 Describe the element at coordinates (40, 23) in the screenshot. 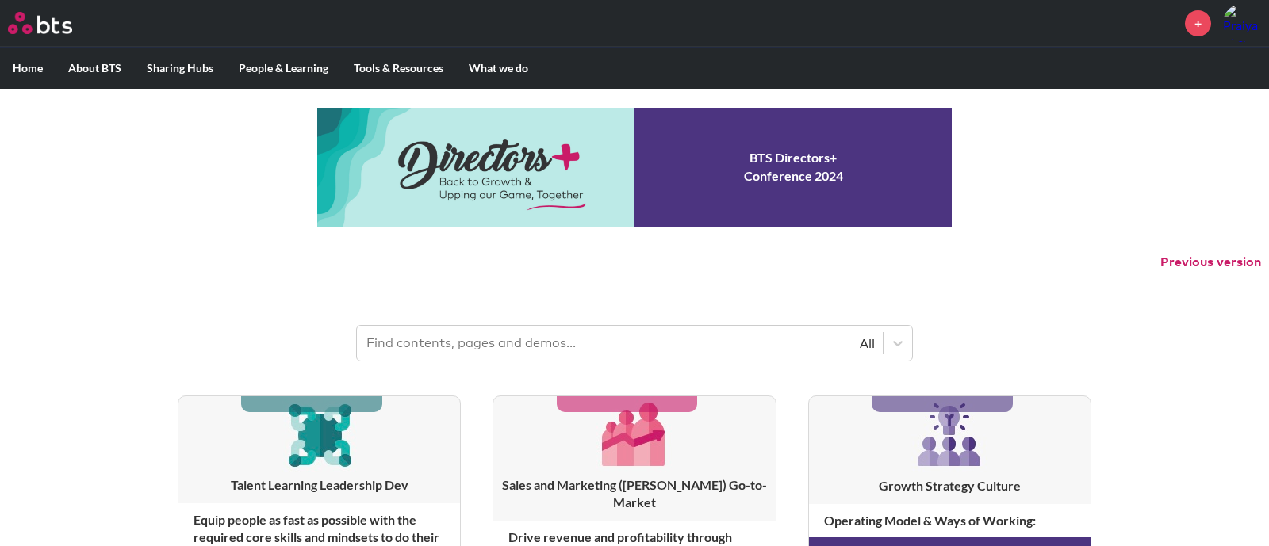

I see `img: BTS Logo` at that location.